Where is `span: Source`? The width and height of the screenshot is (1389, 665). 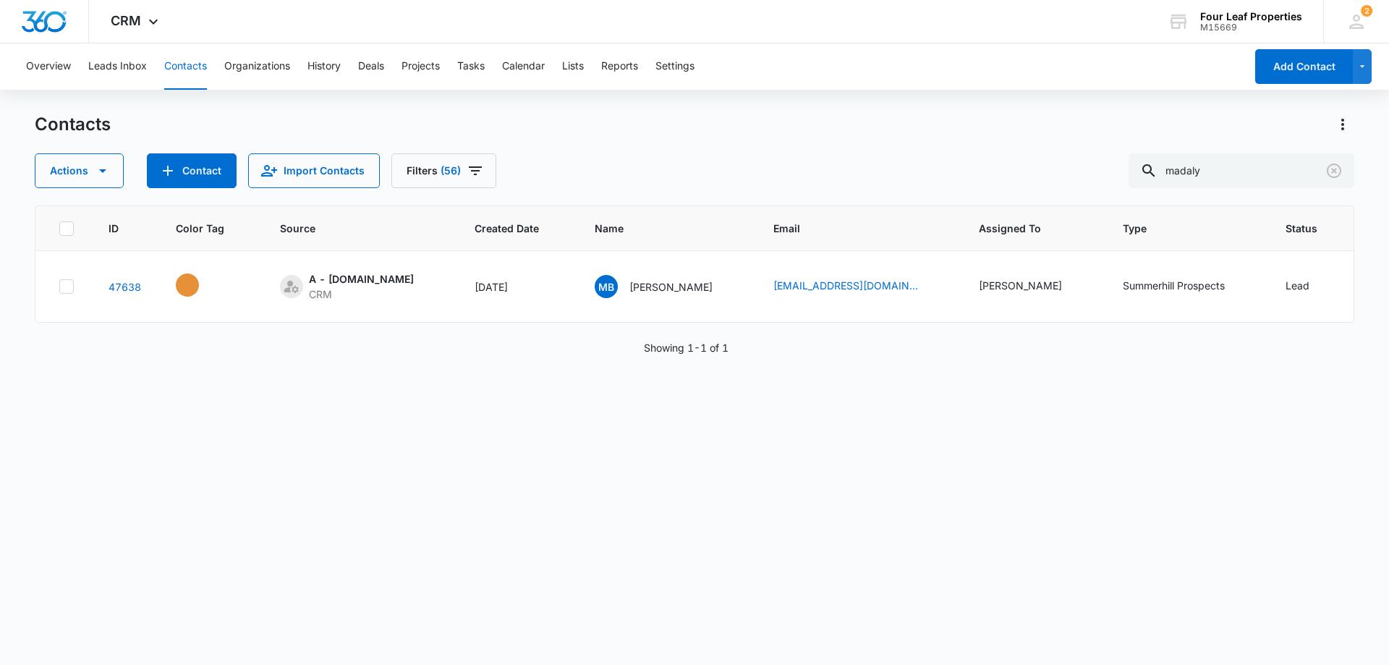 span: Source is located at coordinates (350, 228).